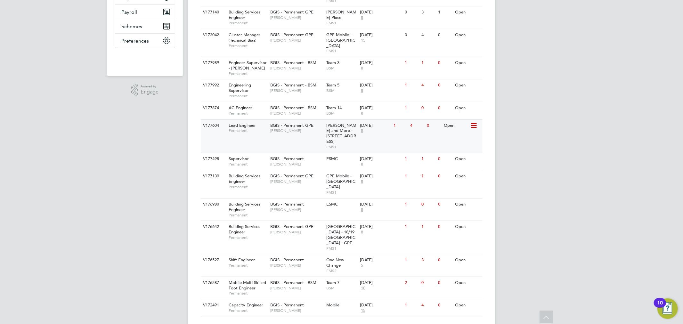  I want to click on div: 4, so click(428, 35).